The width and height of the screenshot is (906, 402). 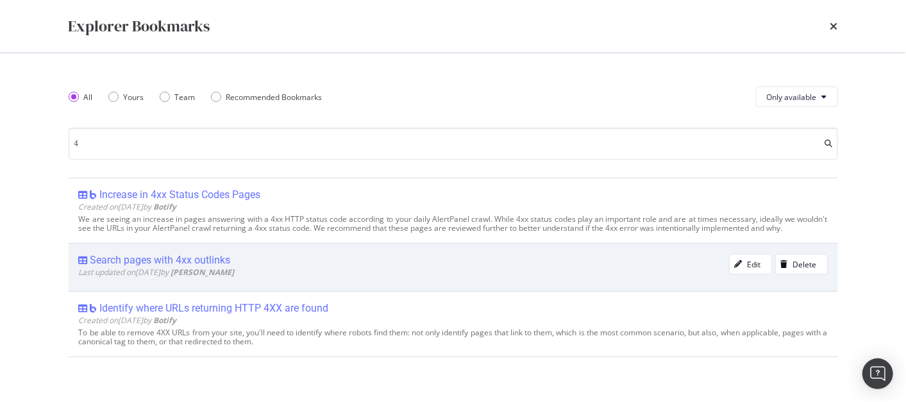 I want to click on div: Open Intercom Messenger, so click(x=878, y=374).